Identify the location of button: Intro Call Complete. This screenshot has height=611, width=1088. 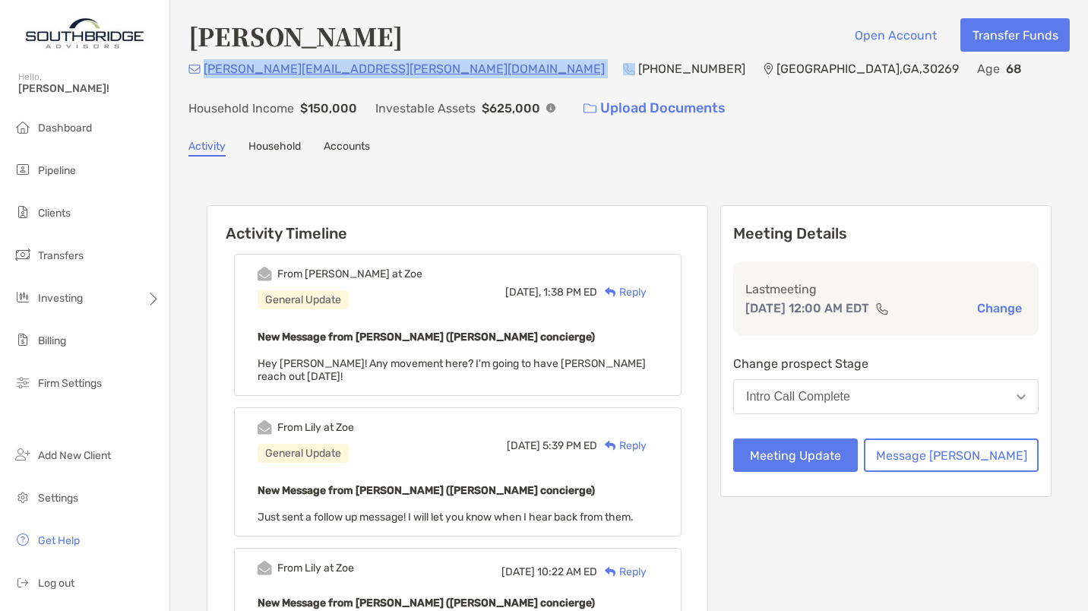
(886, 396).